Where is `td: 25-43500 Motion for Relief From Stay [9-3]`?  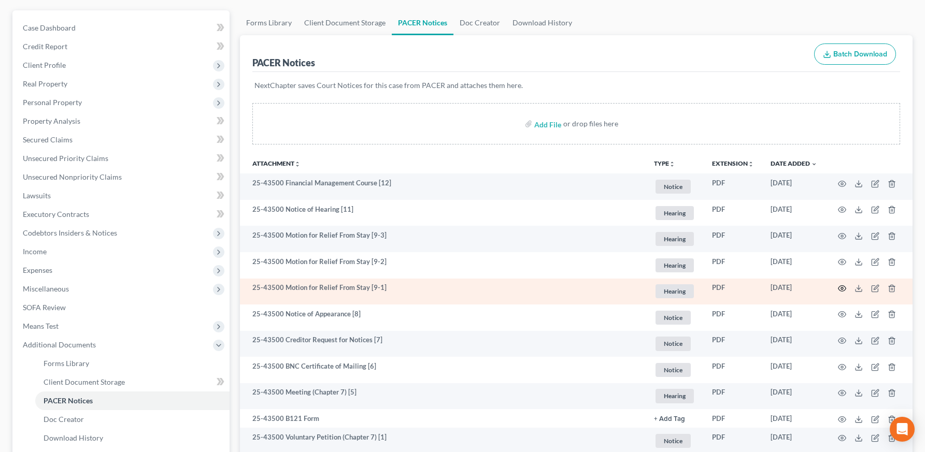 td: 25-43500 Motion for Relief From Stay [9-3] is located at coordinates (442, 239).